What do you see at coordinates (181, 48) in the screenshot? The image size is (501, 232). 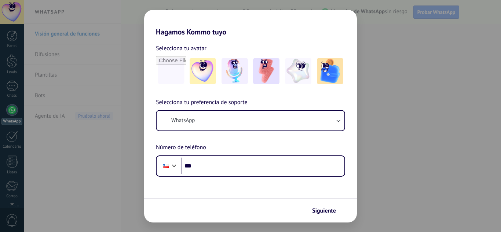 I see `span: Selecciona tu avatar` at bounding box center [181, 48].